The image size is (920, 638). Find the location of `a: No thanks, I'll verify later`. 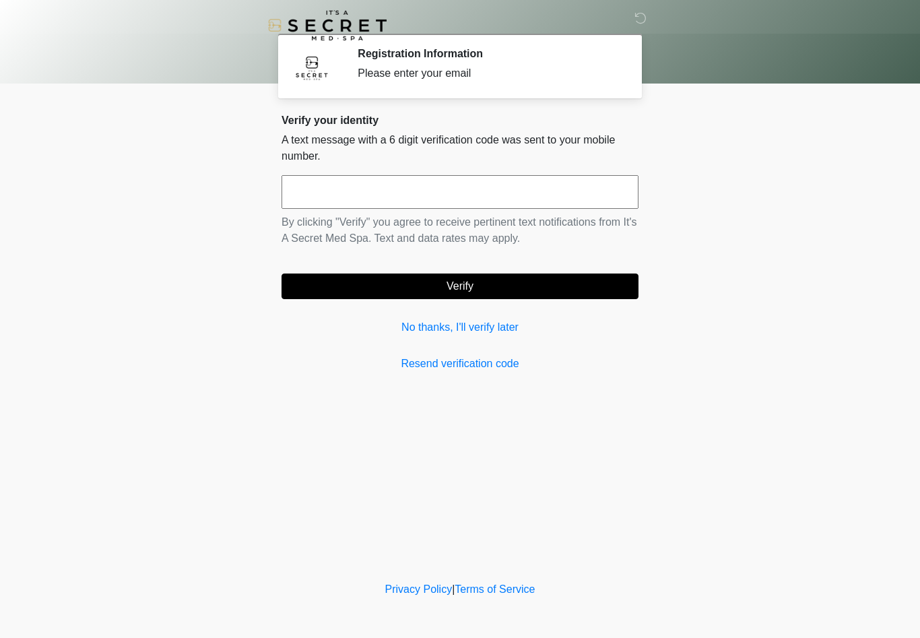

a: No thanks, I'll verify later is located at coordinates (460, 327).